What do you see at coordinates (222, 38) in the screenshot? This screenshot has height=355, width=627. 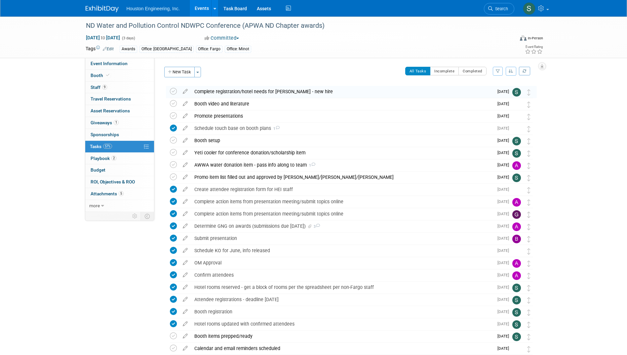 I see `button: Committed` at bounding box center [222, 38].